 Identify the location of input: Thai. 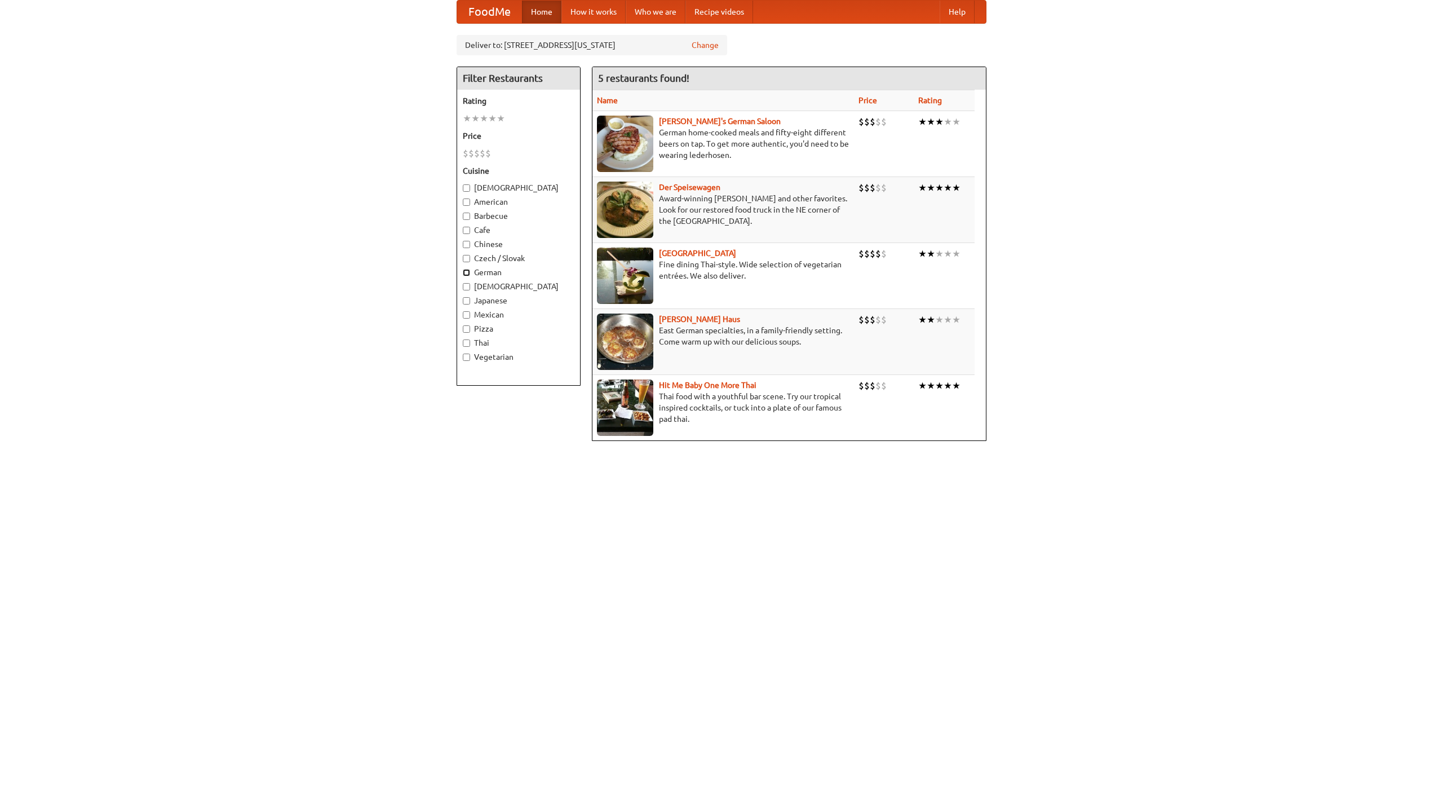
(466, 343).